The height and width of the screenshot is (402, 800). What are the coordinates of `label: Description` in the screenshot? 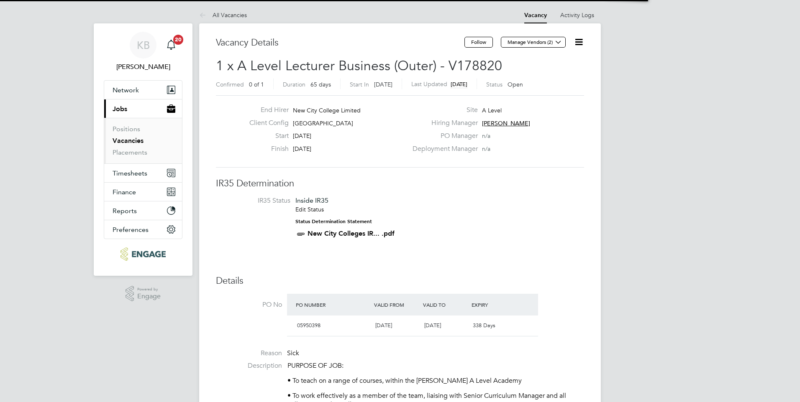 It's located at (249, 366).